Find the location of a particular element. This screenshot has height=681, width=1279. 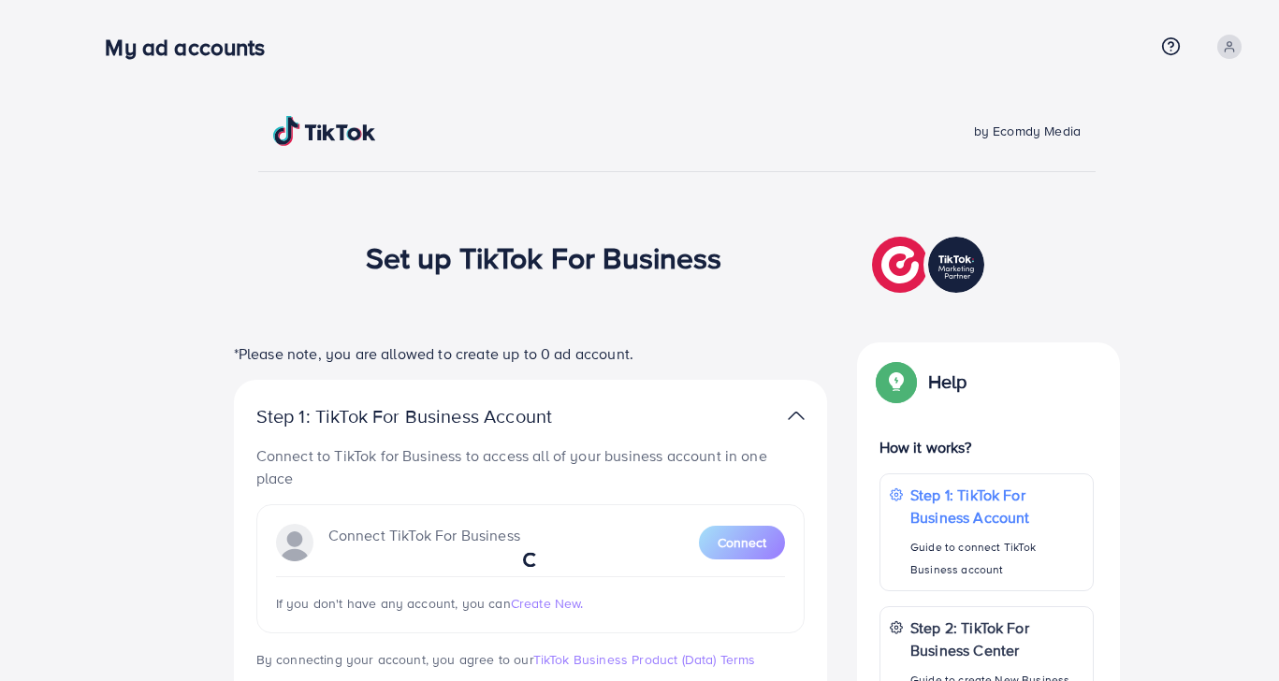

p: Step 2: TikTok For Business Center is located at coordinates (996, 639).